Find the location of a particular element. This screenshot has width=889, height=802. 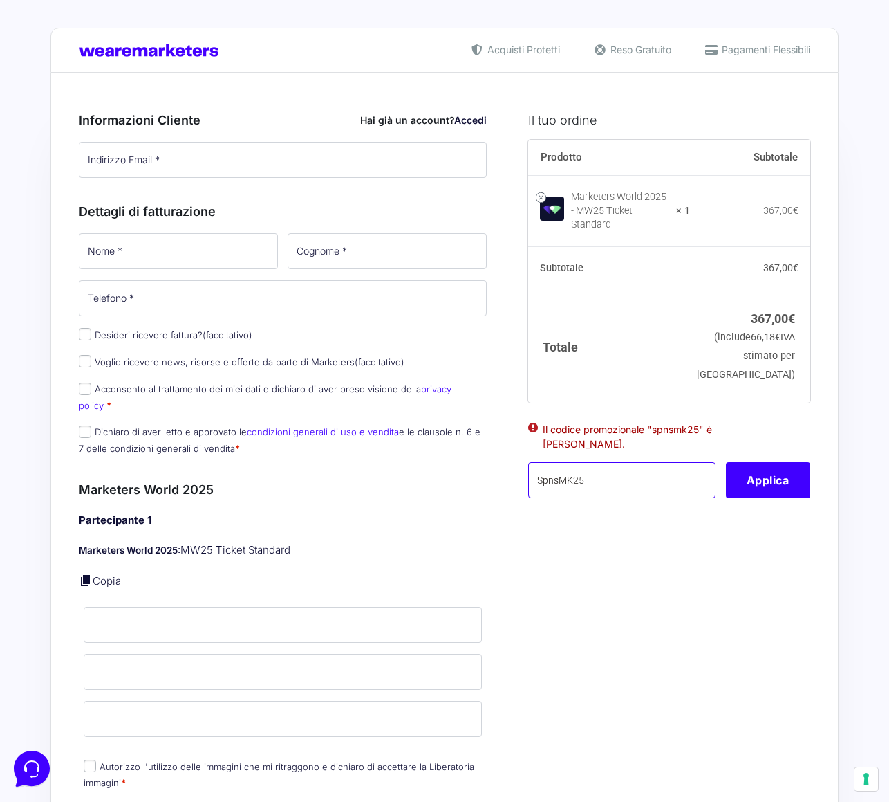

h3: Dettagli di fatturazione is located at coordinates (283, 211).